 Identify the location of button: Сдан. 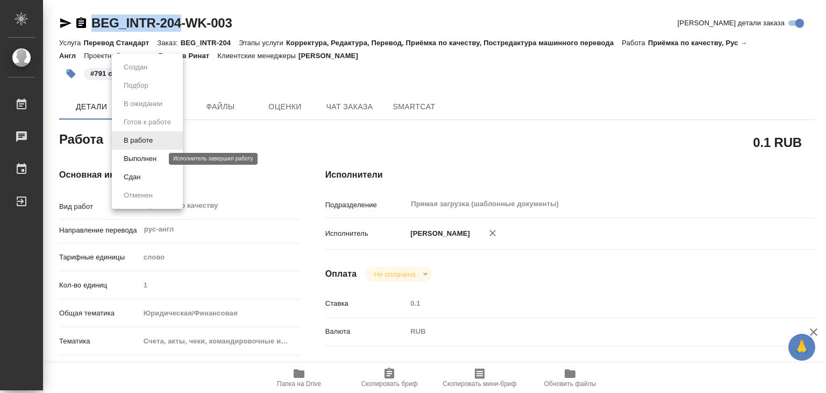
(132, 177).